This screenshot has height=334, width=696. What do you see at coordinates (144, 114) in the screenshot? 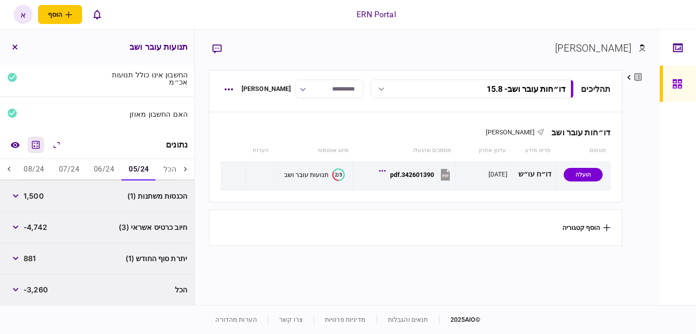
I see `div: האם החשבון מאוזן` at bounding box center [144, 114].